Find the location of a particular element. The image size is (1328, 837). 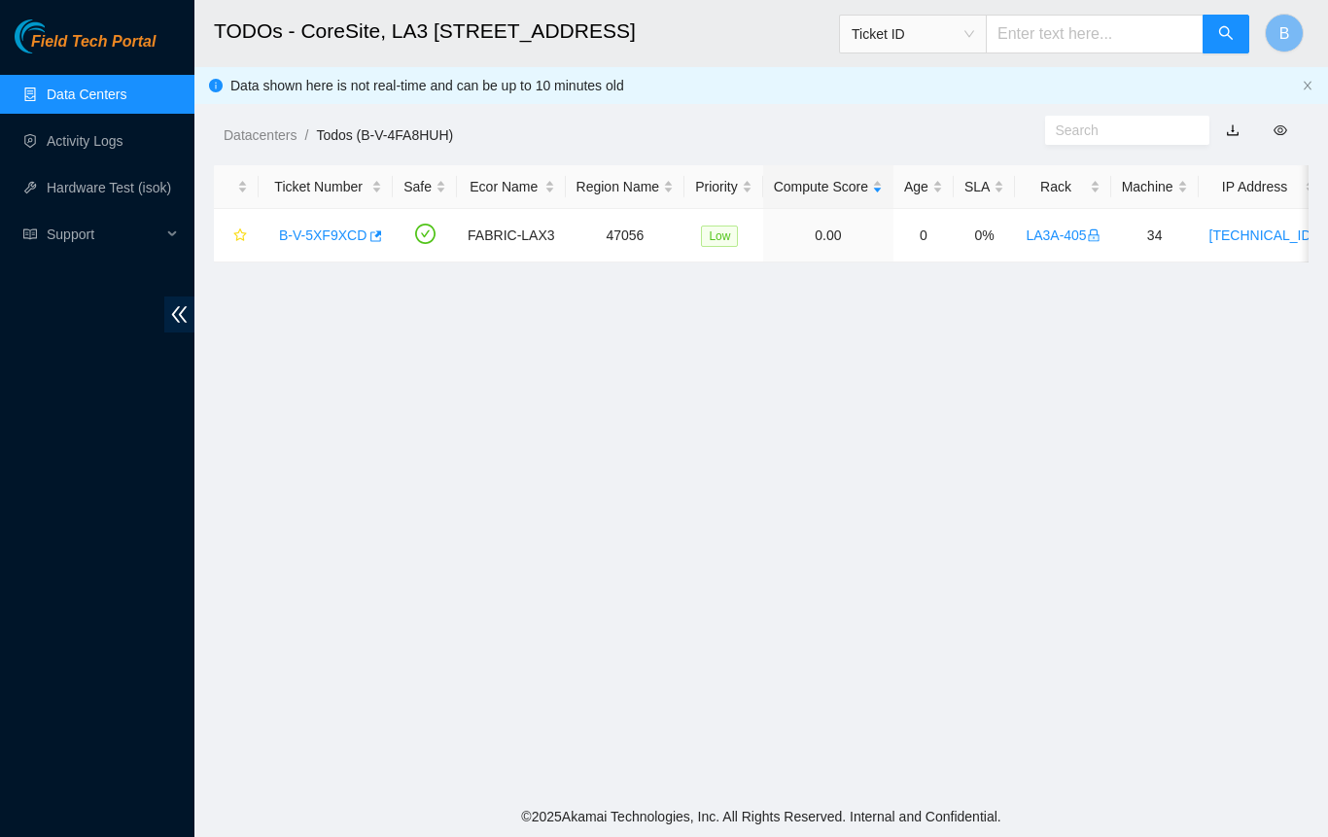

span: search is located at coordinates (1226, 34).